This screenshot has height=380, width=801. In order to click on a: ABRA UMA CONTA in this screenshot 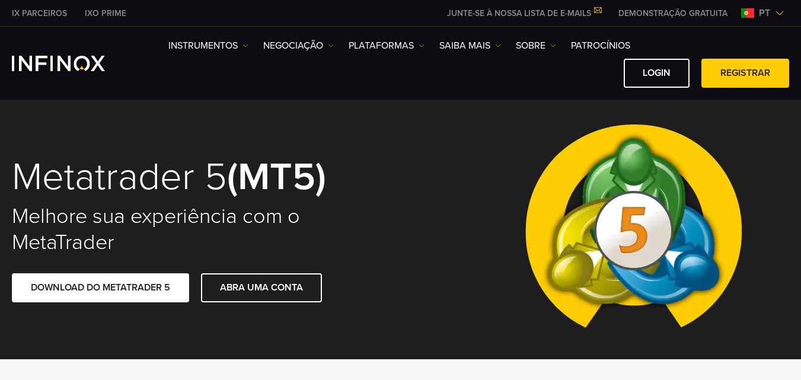, I will do `click(262, 288)`.